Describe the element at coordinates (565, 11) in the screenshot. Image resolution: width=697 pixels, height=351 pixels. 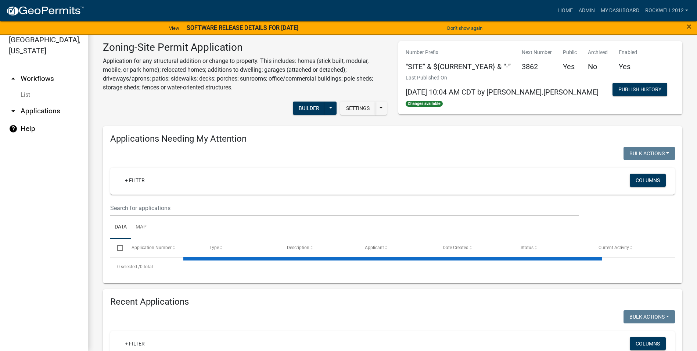
I see `a: Home` at that location.